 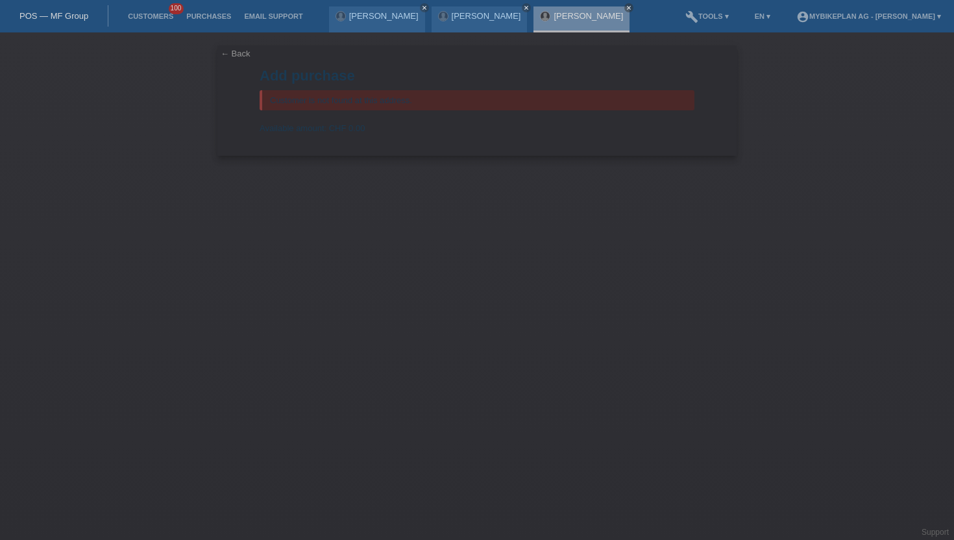 I want to click on i: account_circle, so click(x=803, y=17).